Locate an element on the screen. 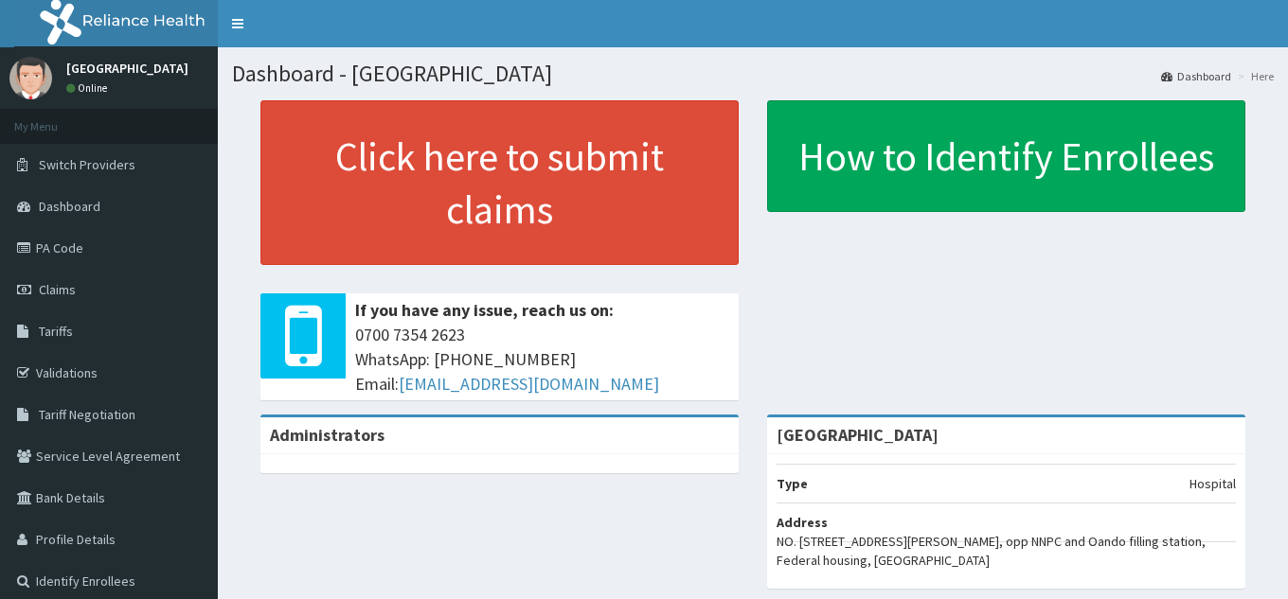  a: Dashboard is located at coordinates (1196, 76).